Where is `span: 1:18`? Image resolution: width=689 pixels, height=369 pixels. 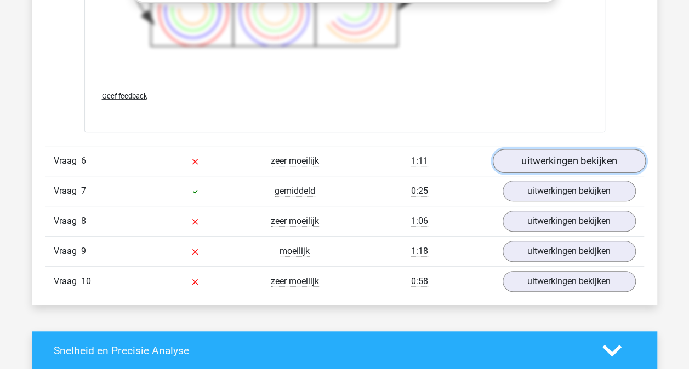 span: 1:18 is located at coordinates (419, 252).